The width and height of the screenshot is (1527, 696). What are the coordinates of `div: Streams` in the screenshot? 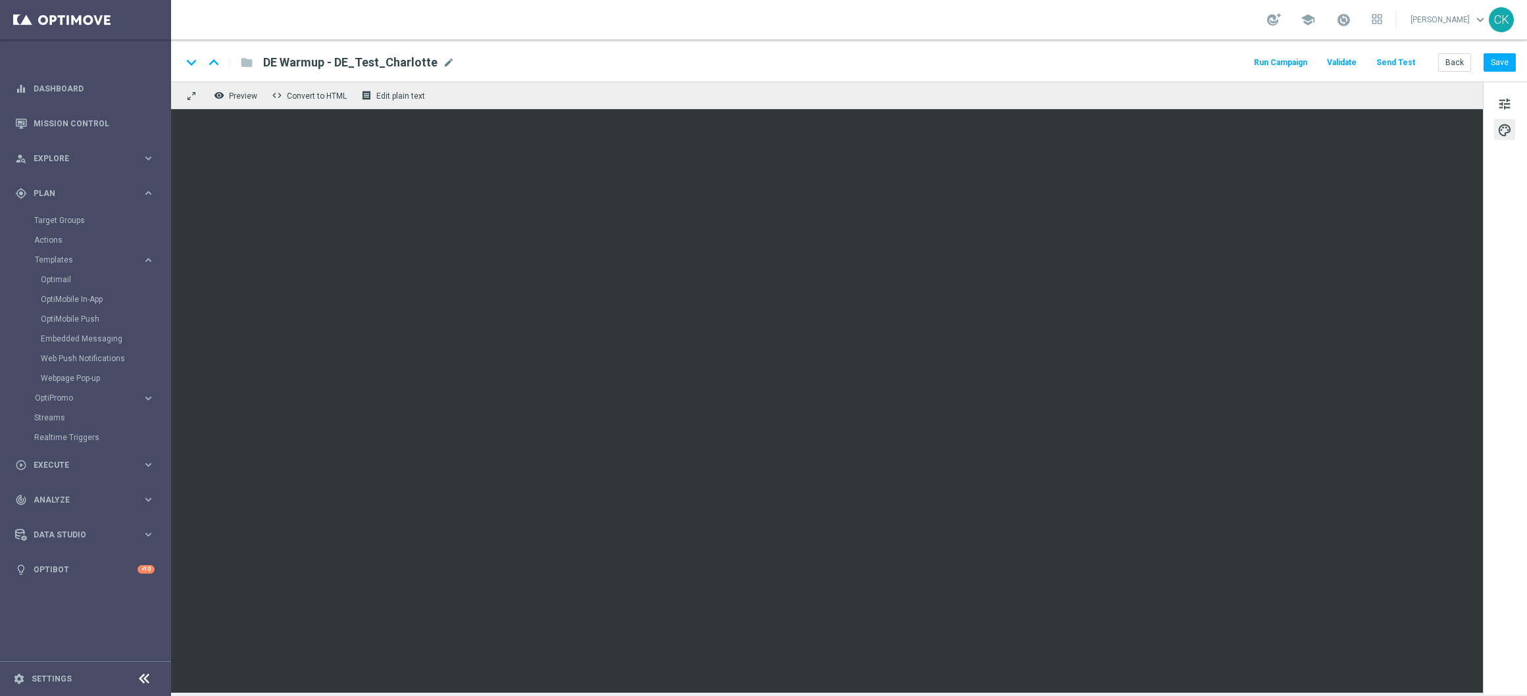 It's located at (102, 418).